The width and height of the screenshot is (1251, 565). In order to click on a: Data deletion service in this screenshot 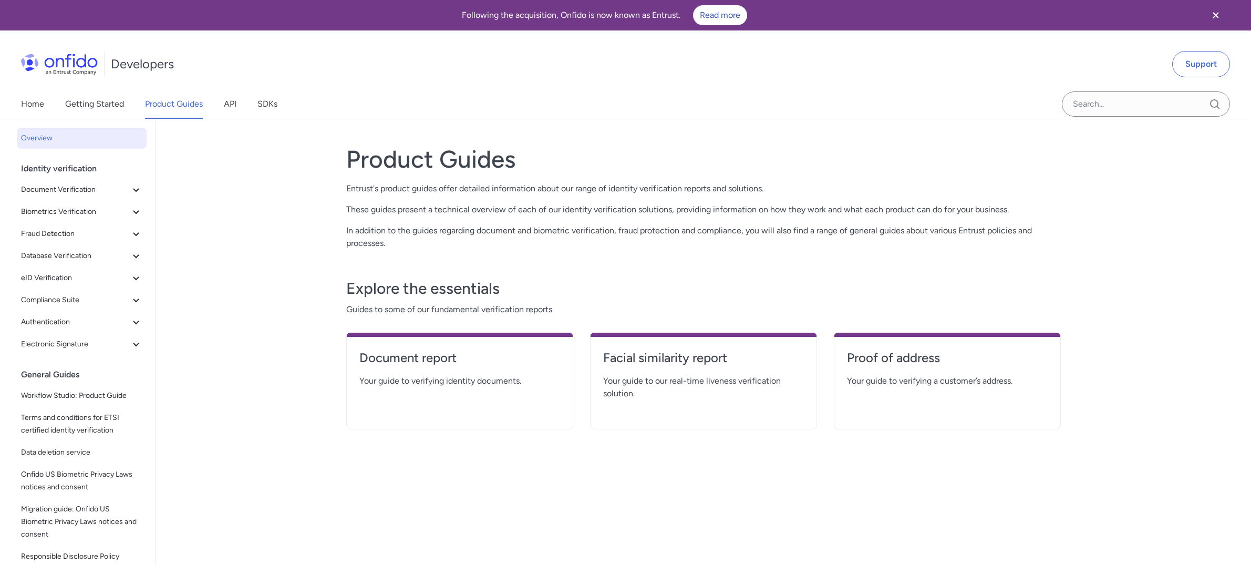, I will do `click(81, 452)`.